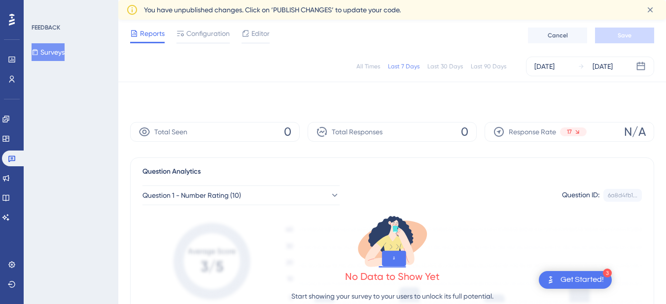  I want to click on div: Last 90 Days, so click(488, 67).